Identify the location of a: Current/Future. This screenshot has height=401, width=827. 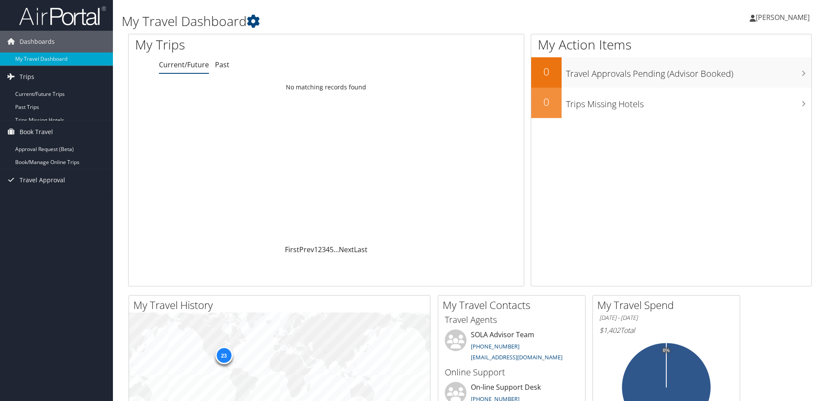
(184, 65).